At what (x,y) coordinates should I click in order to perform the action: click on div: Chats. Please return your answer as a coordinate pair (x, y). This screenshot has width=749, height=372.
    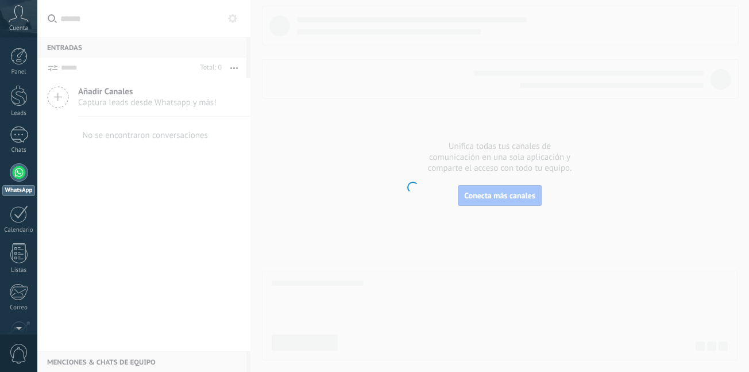
    Looking at the image, I should click on (19, 150).